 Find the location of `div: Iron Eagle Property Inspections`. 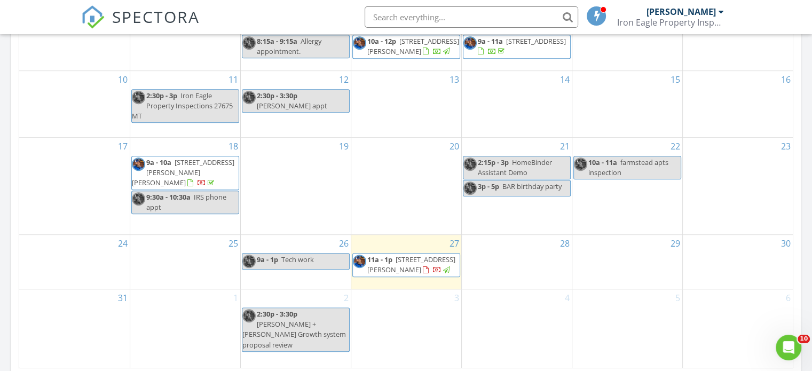

div: Iron Eagle Property Inspections is located at coordinates (670, 22).